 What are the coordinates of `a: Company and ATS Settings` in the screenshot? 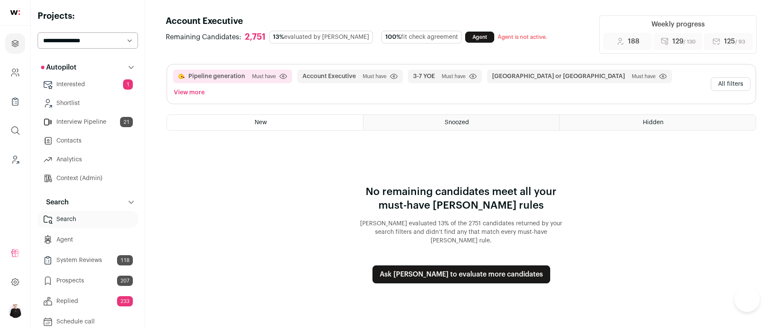 It's located at (15, 73).